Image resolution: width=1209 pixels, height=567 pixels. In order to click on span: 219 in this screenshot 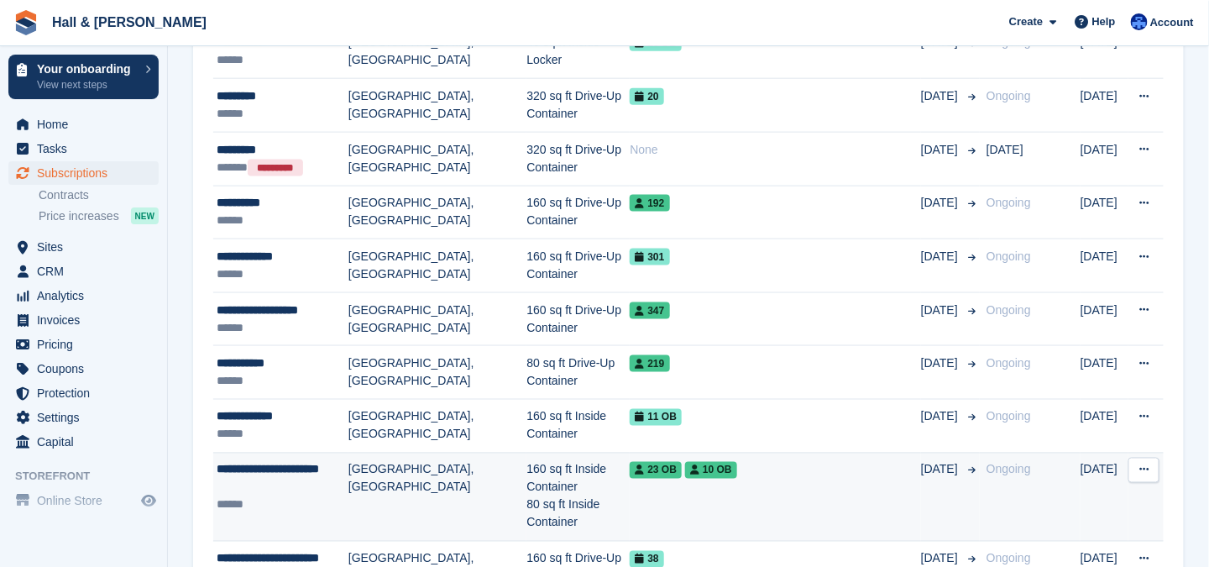, I will do `click(649, 364)`.